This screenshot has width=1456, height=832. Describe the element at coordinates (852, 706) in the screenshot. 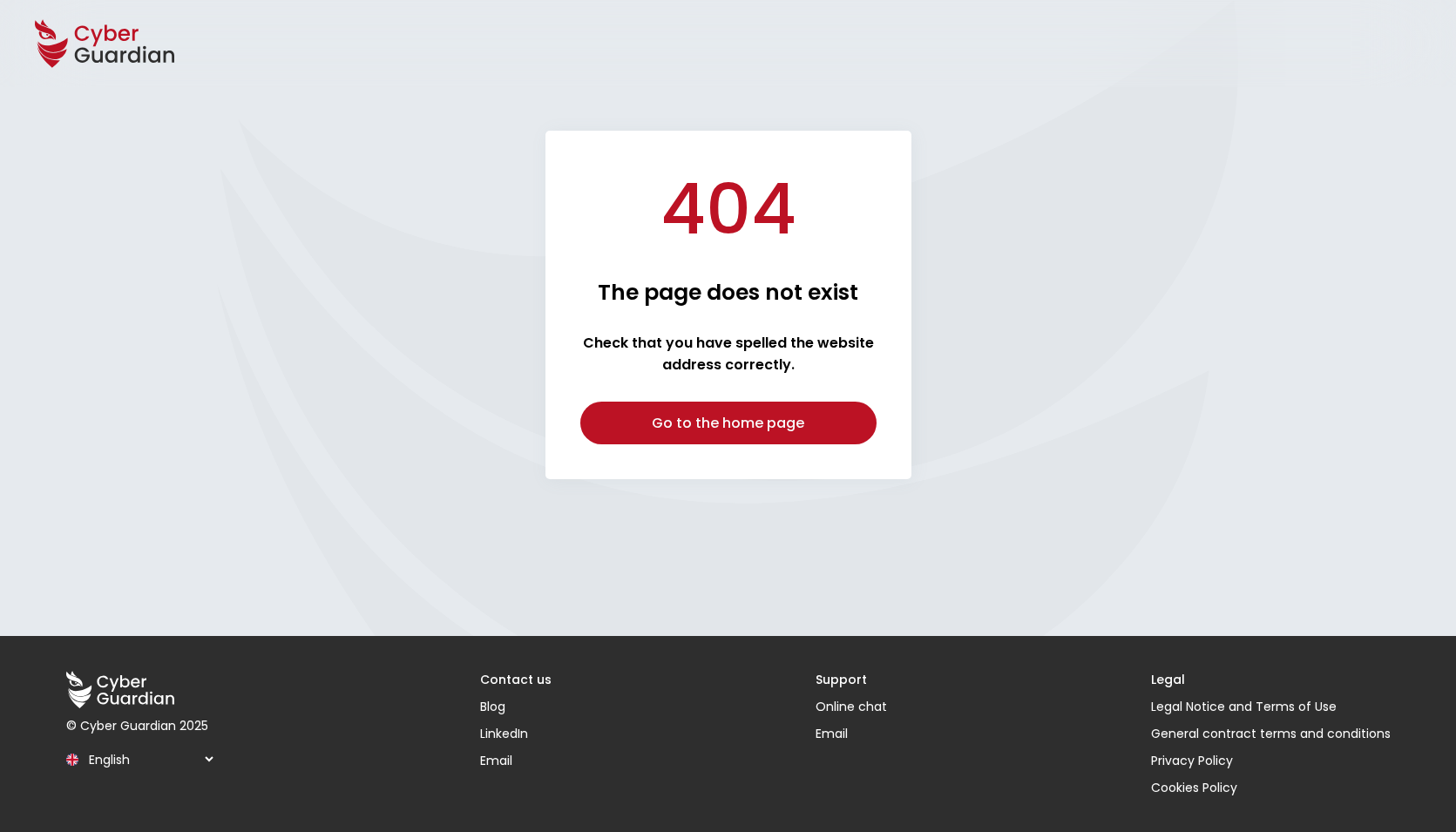

I see `button: Online chat` at that location.